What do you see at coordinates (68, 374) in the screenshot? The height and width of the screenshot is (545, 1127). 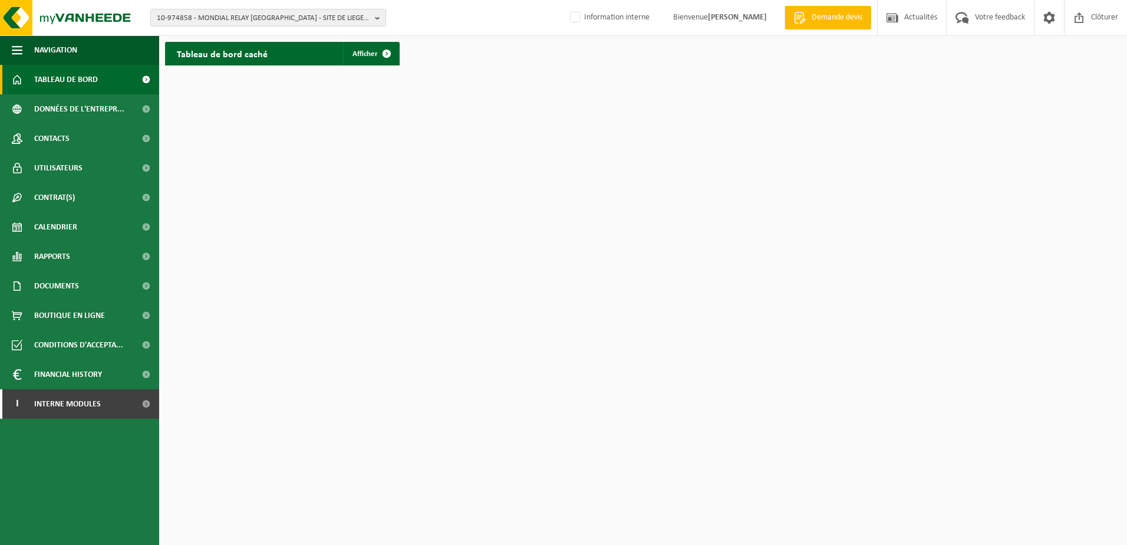 I see `span: Financial History` at bounding box center [68, 374].